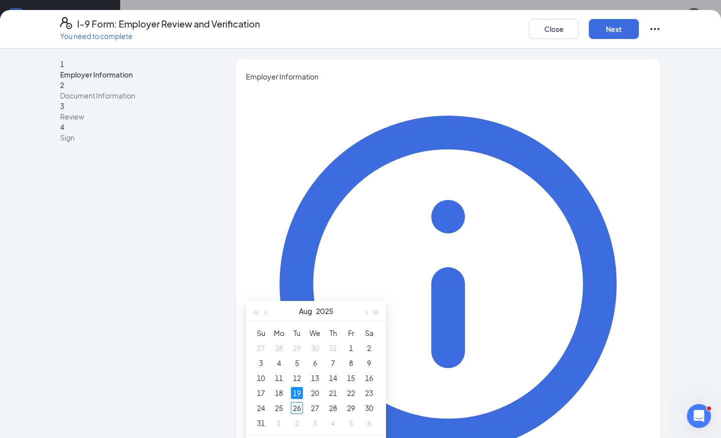 This screenshot has width=721, height=438. What do you see at coordinates (297, 348) in the screenshot?
I see `td: 2025-07-29` at bounding box center [297, 348].